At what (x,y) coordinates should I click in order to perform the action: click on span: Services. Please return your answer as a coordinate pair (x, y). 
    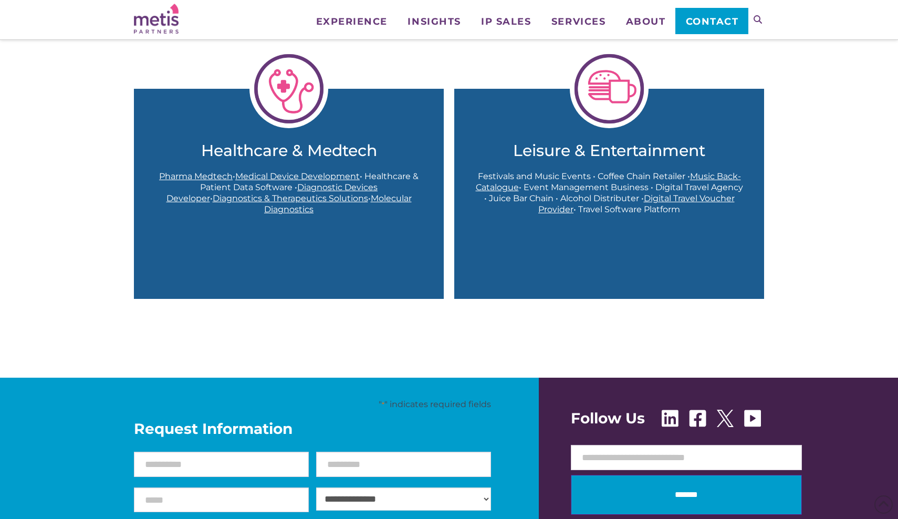
    Looking at the image, I should click on (578, 22).